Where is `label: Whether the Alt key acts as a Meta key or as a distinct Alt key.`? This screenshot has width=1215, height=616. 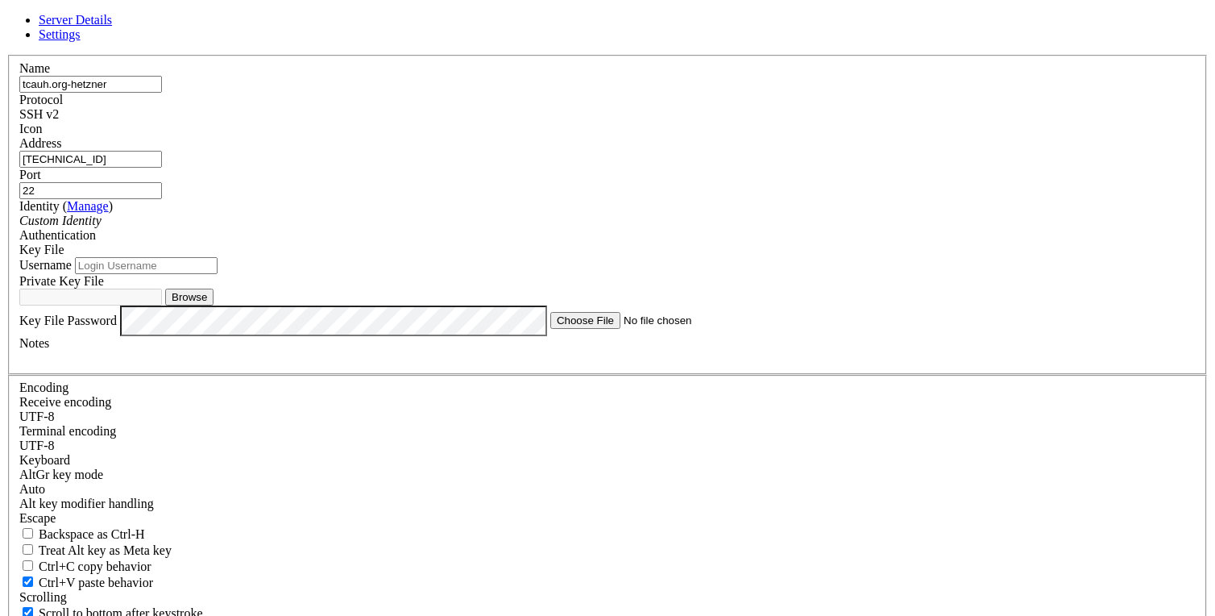
label: Whether the Alt key acts as a Meta key or as a distinct Alt key. is located at coordinates (95, 550).